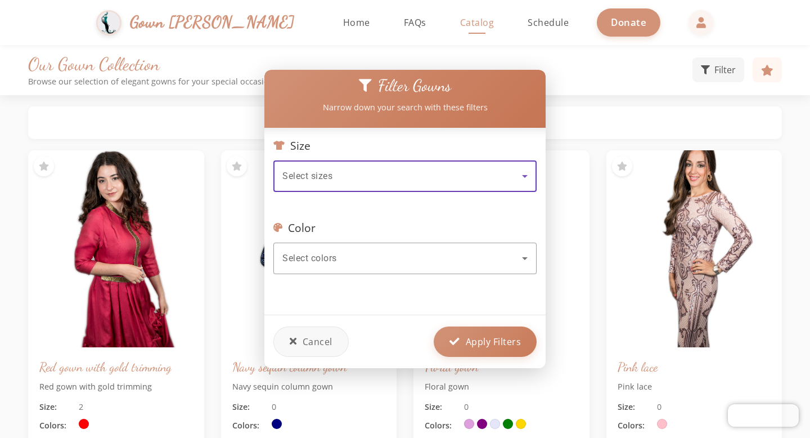 The height and width of the screenshot is (438, 810). What do you see at coordinates (307, 176) in the screenshot?
I see `span: Select sizes` at bounding box center [307, 176].